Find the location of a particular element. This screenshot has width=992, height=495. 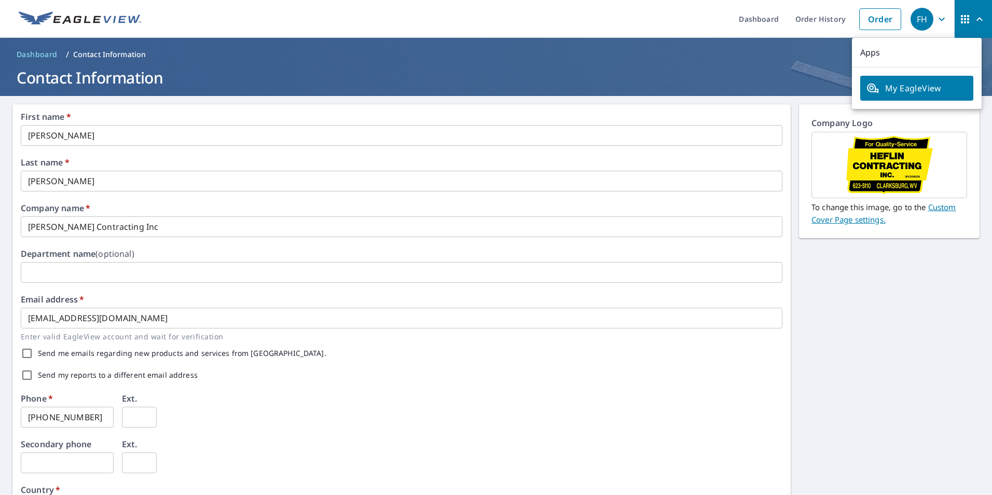

img: EV Logo is located at coordinates (80, 19).